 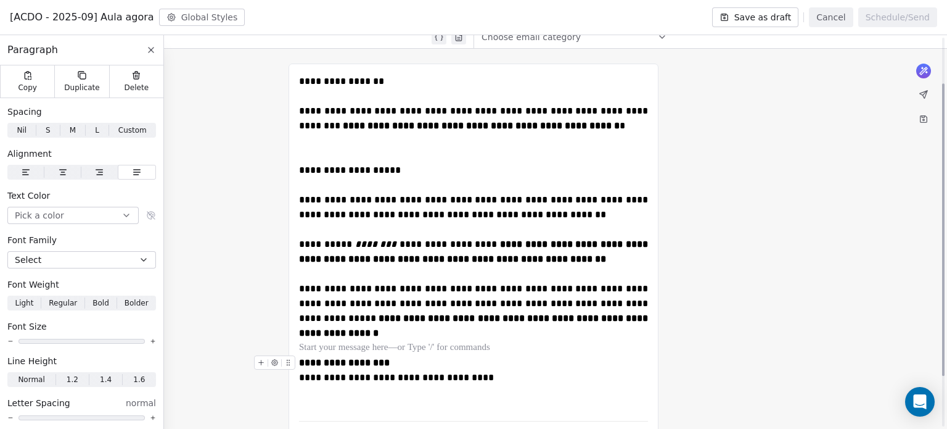 I want to click on span: 1.6, so click(x=139, y=379).